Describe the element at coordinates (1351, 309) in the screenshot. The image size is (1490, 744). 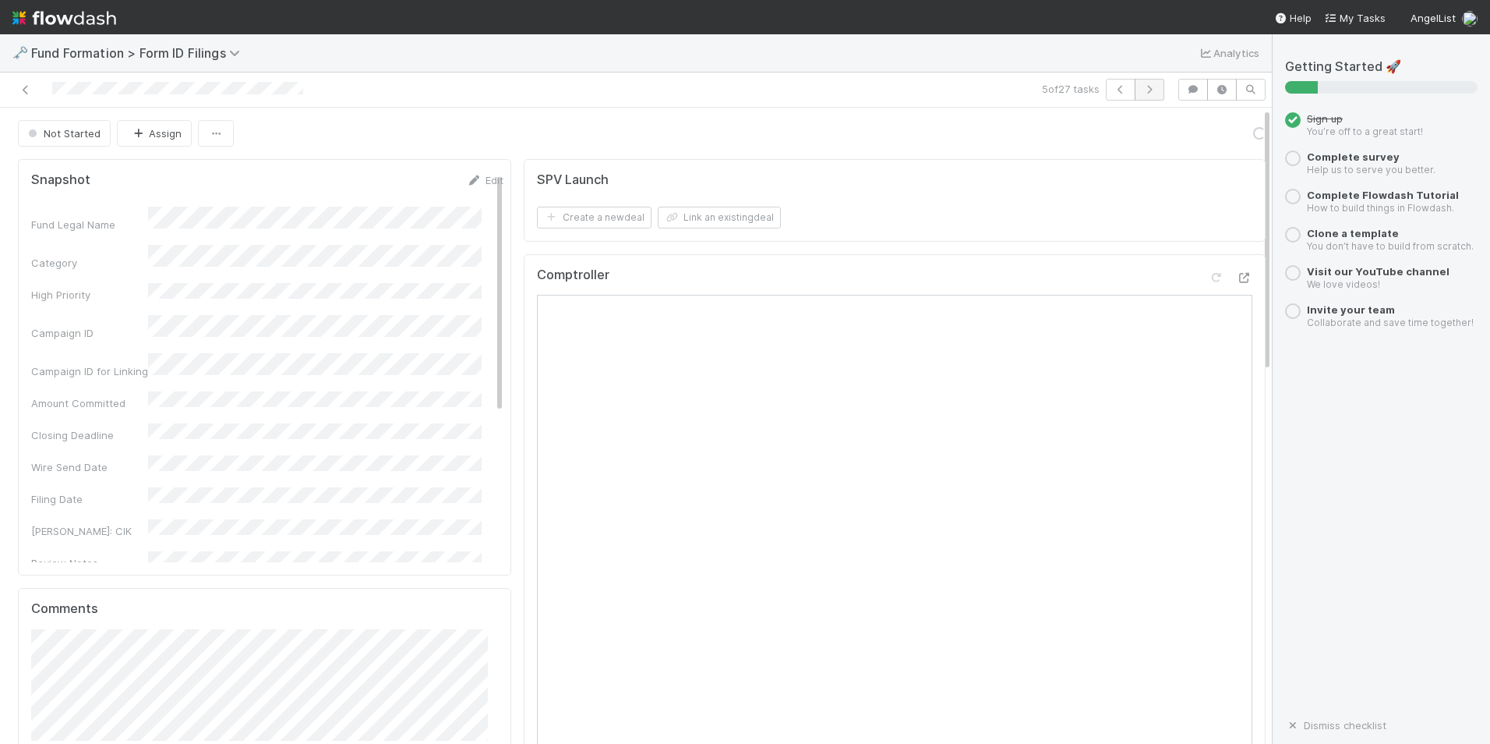
I see `a: Invite your team` at that location.